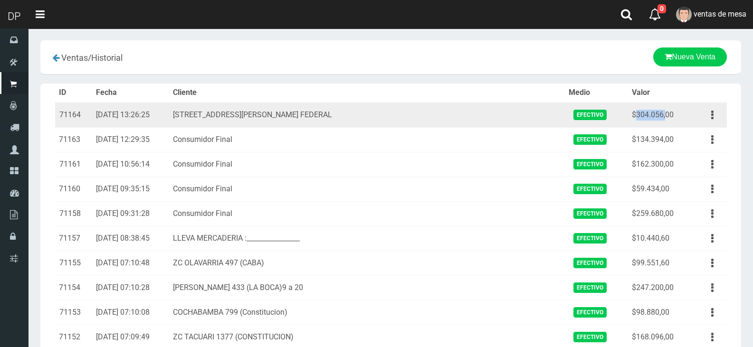 The width and height of the screenshot is (753, 347). What do you see at coordinates (74, 93) in the screenshot?
I see `th: ID` at bounding box center [74, 93].